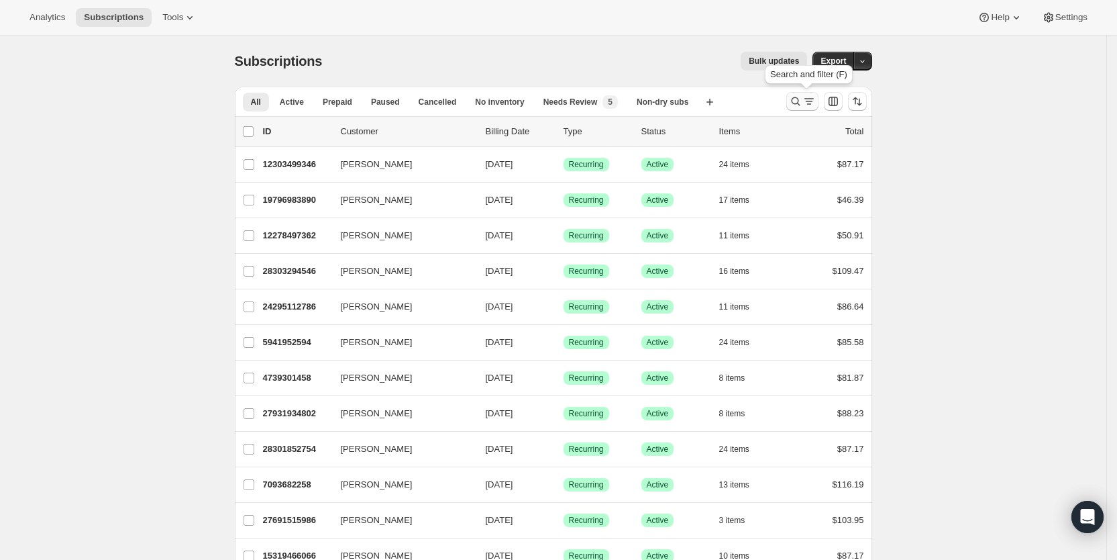  Describe the element at coordinates (851, 235) in the screenshot. I see `span: $50.91` at that location.